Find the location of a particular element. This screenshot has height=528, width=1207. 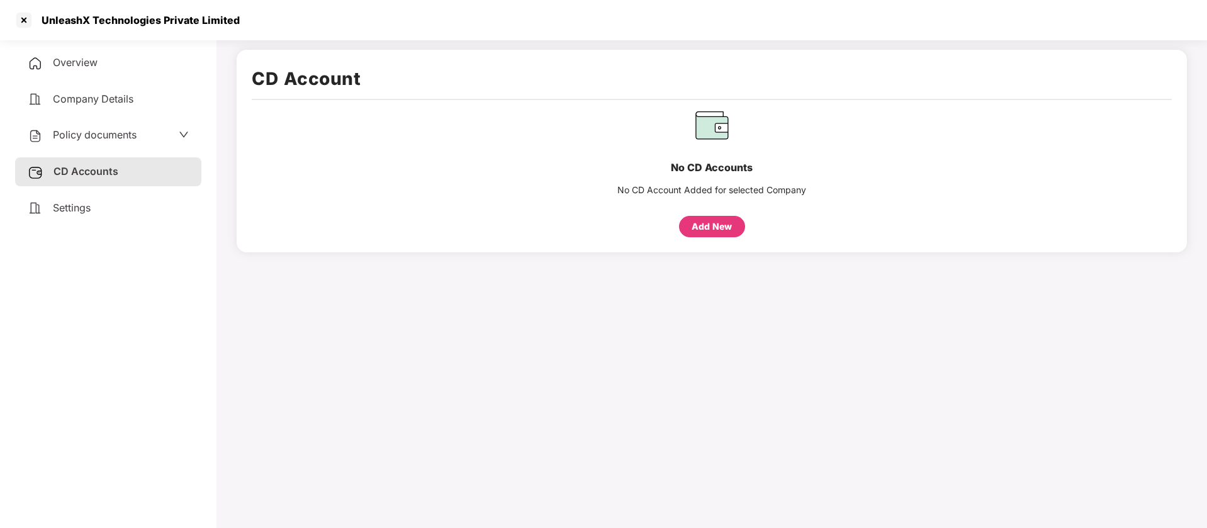

div: No CD Accounts is located at coordinates (712, 167).